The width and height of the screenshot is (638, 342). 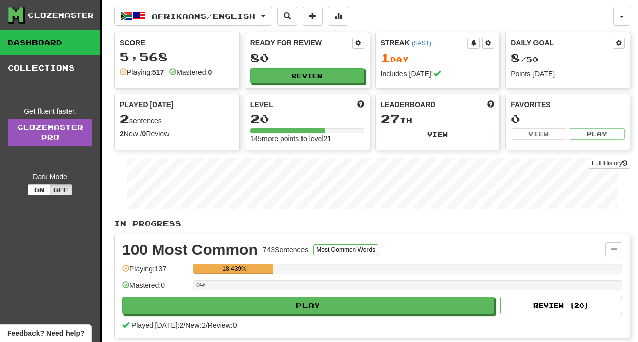 What do you see at coordinates (39, 190) in the screenshot?
I see `button: On` at bounding box center [39, 190].